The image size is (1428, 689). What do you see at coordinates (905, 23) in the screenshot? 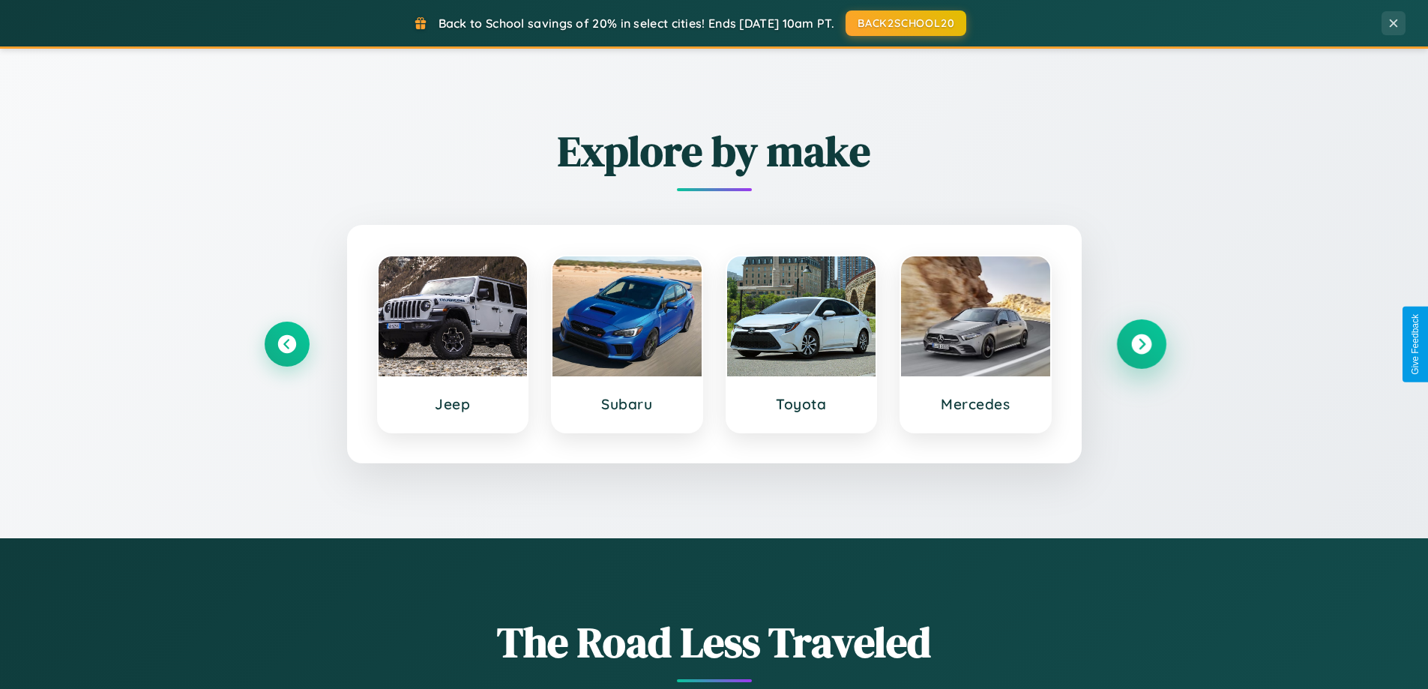
I see `button: BACK2SCHOOL20` at bounding box center [905, 23].